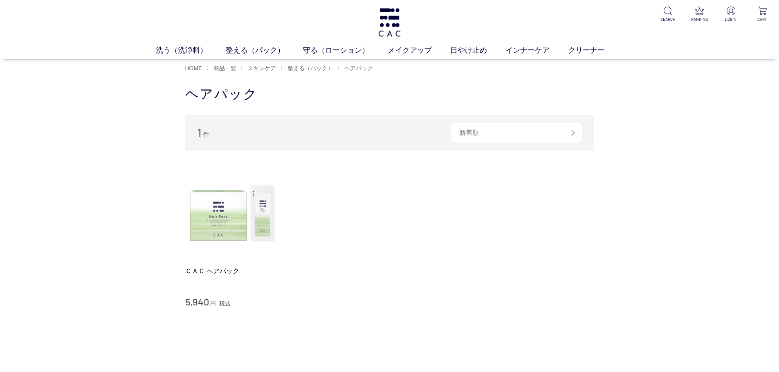 The width and height of the screenshot is (779, 372). Describe the element at coordinates (359, 68) in the screenshot. I see `span: ヘアパック` at that location.